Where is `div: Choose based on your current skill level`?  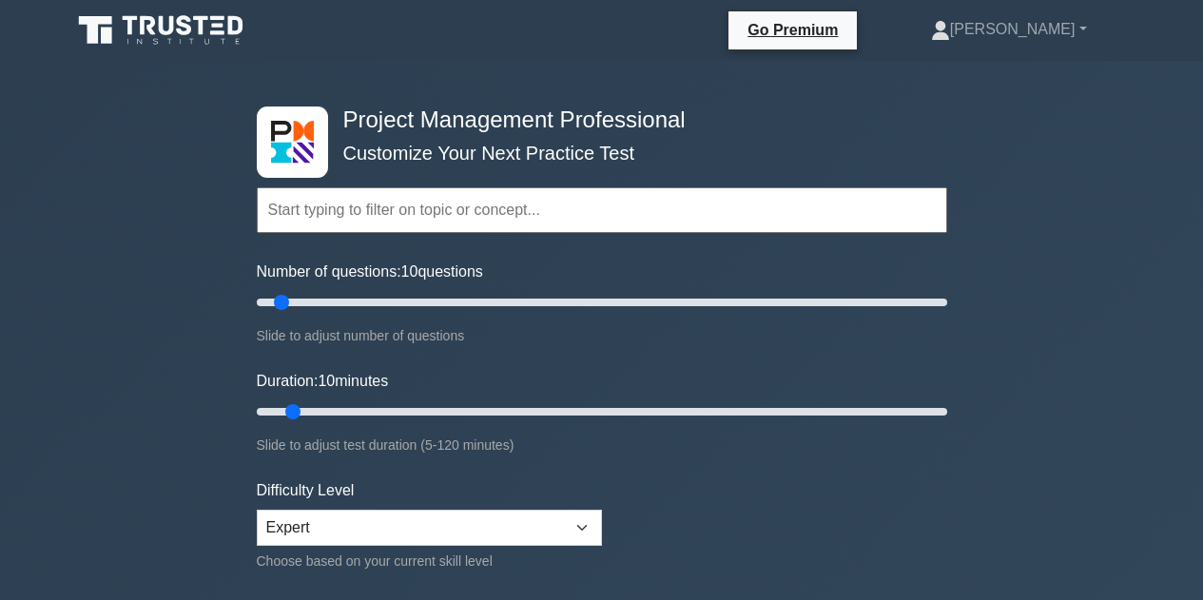 div: Choose based on your current skill level is located at coordinates (429, 561).